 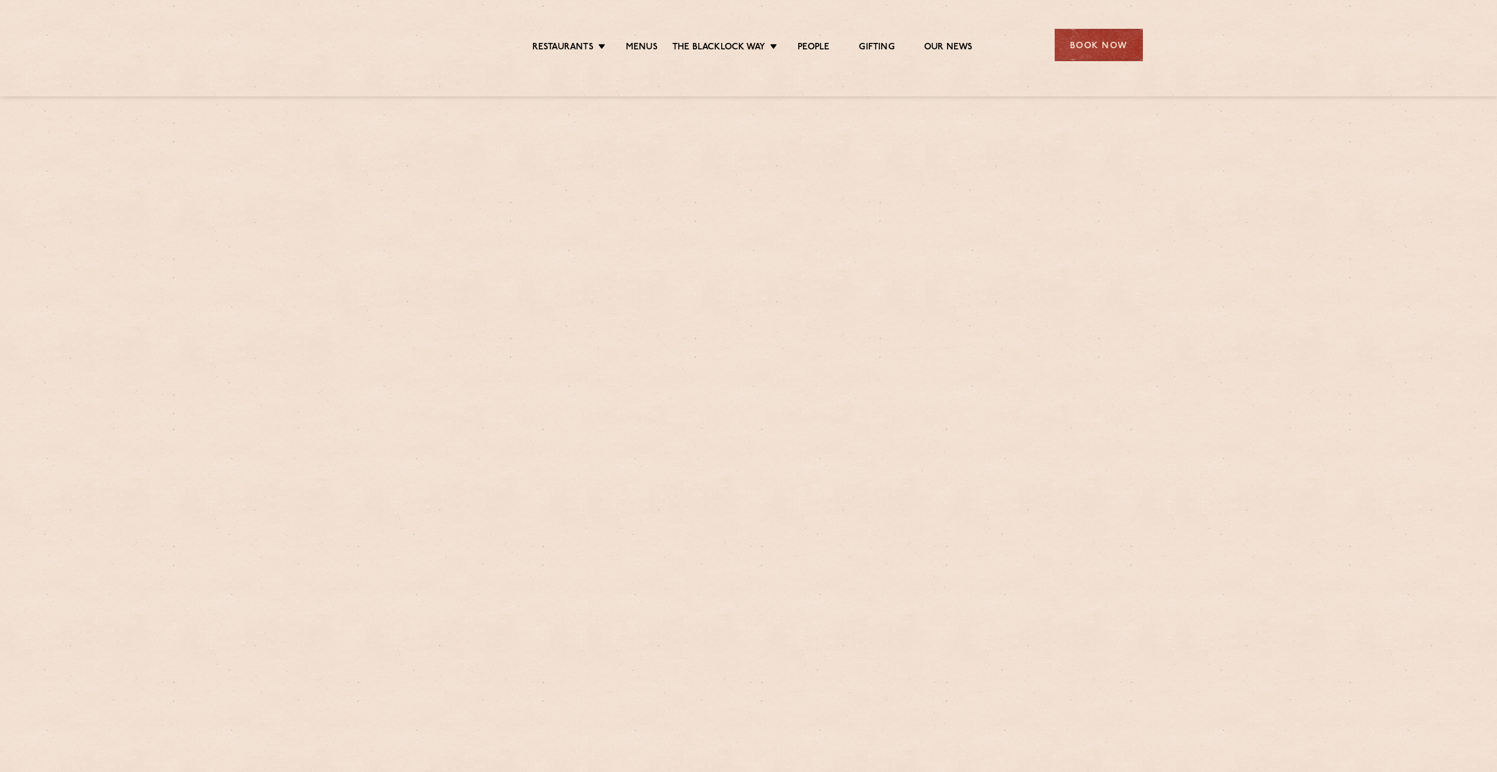 I want to click on img: svg%3E, so click(x=405, y=45).